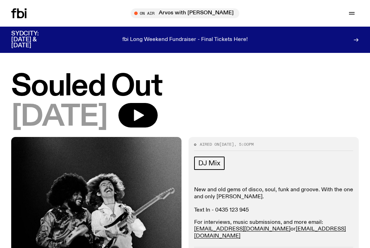 The height and width of the screenshot is (248, 370). Describe the element at coordinates (185, 87) in the screenshot. I see `h1: Souled Out` at that location.